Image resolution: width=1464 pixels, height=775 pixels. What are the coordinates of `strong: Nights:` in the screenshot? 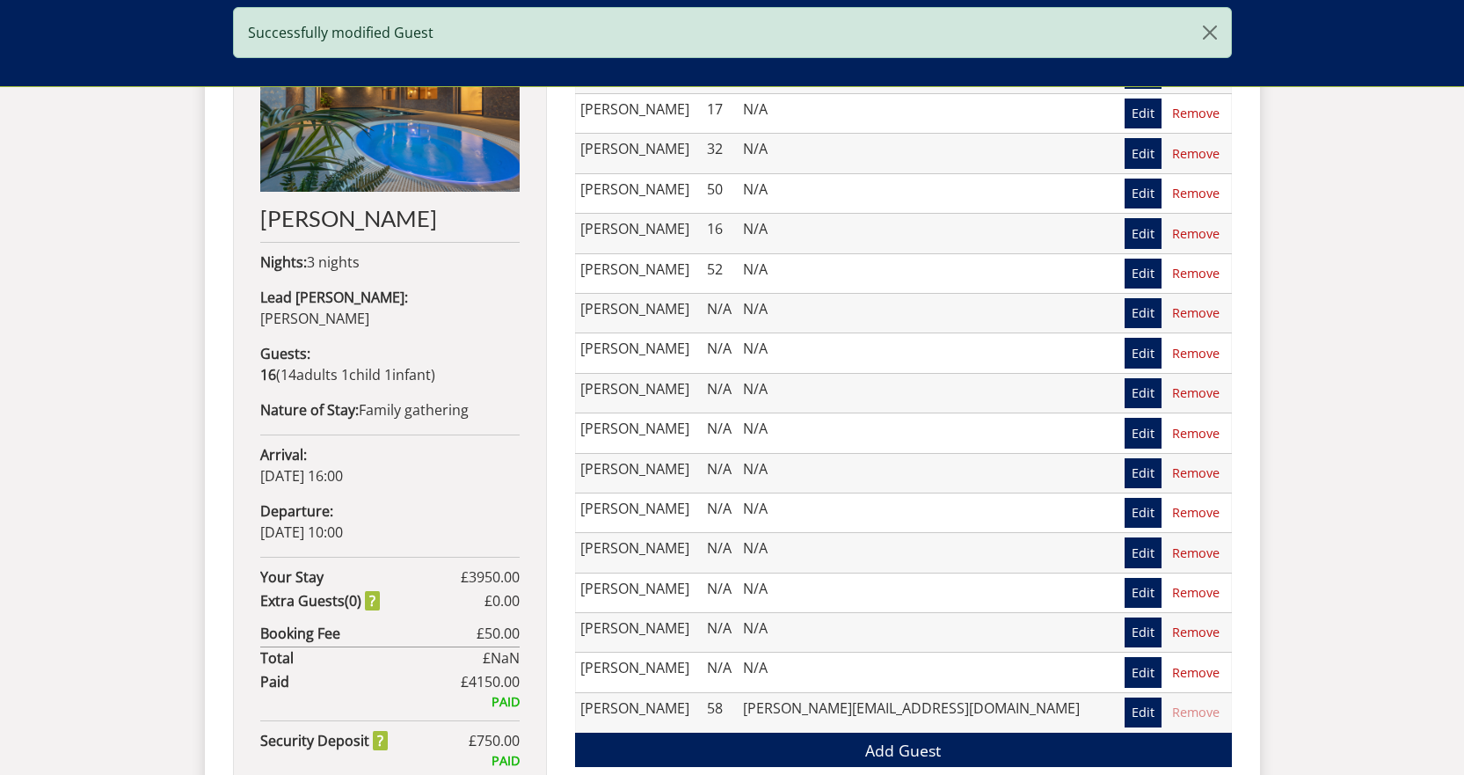 It's located at (283, 262).